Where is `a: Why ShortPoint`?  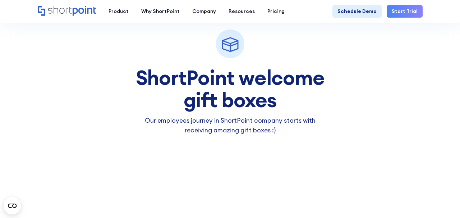 a: Why ShortPoint is located at coordinates (161, 11).